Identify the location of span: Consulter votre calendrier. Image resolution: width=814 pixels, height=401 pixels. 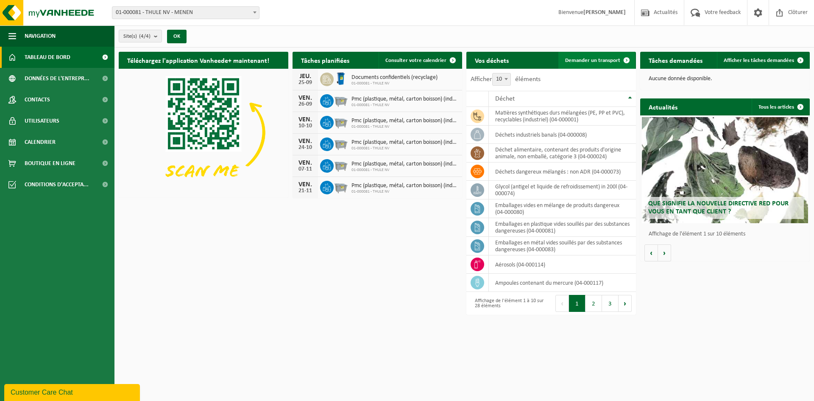
(416, 60).